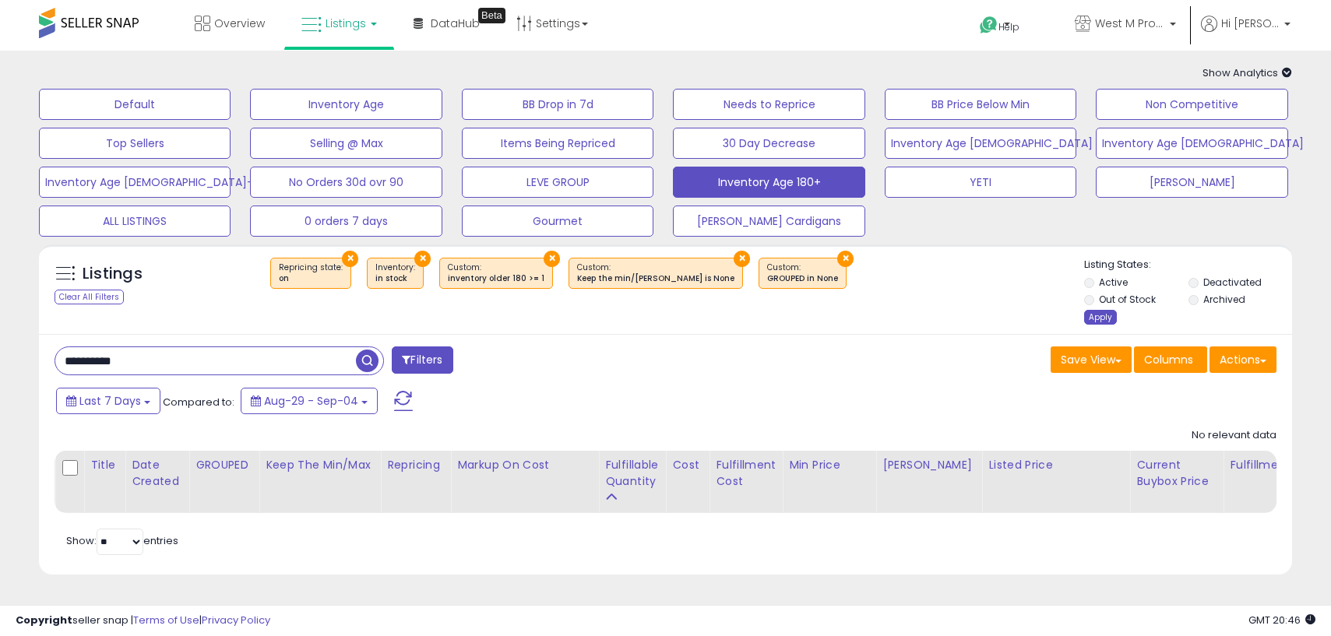 Image resolution: width=1331 pixels, height=636 pixels. What do you see at coordinates (157, 473) in the screenshot?
I see `div: Date Created` at bounding box center [157, 473].